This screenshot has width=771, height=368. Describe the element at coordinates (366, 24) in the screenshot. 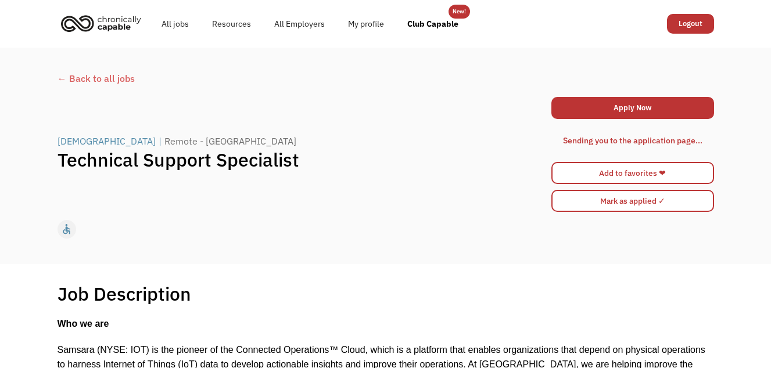

I see `a: My profile` at that location.